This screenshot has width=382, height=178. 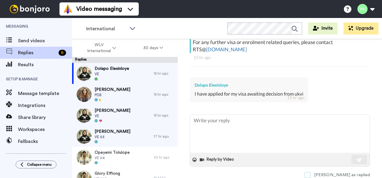 I want to click on span: PDB, so click(x=112, y=95).